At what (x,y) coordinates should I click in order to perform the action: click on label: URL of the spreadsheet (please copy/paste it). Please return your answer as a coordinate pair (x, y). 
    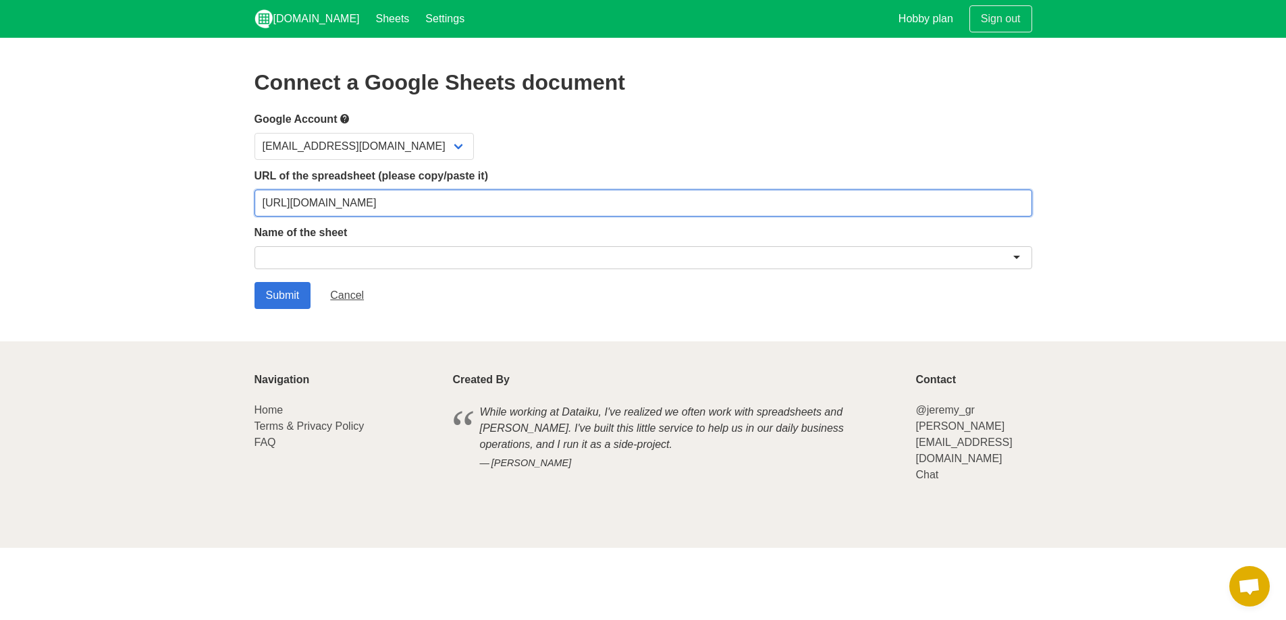
    Looking at the image, I should click on (643, 176).